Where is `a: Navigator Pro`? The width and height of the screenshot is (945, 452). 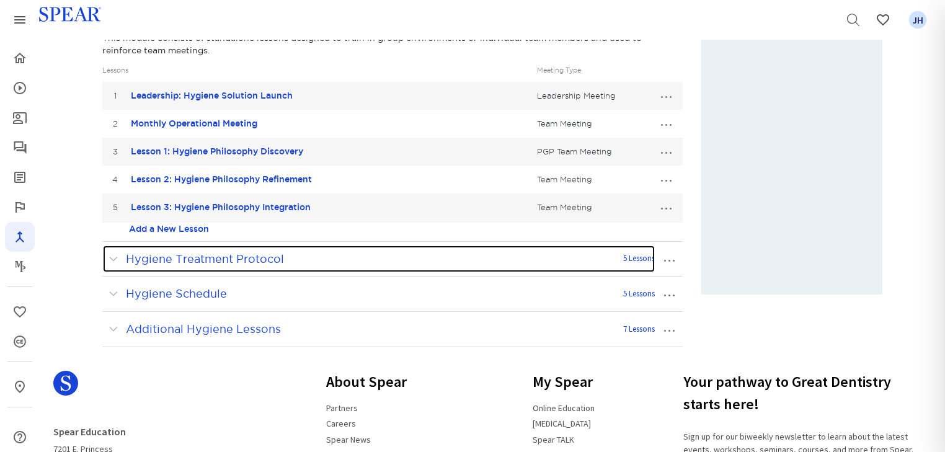
a: Navigator Pro is located at coordinates (20, 237).